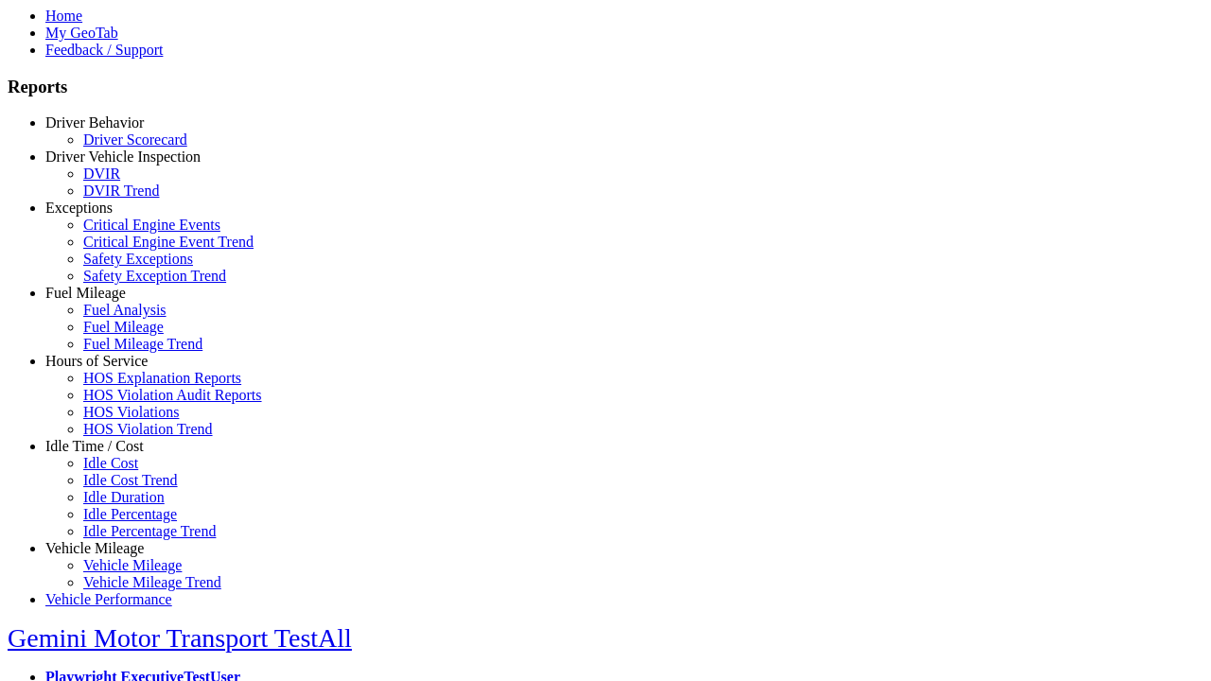 This screenshot has width=1211, height=681. I want to click on a: Idle Percentage, so click(130, 514).